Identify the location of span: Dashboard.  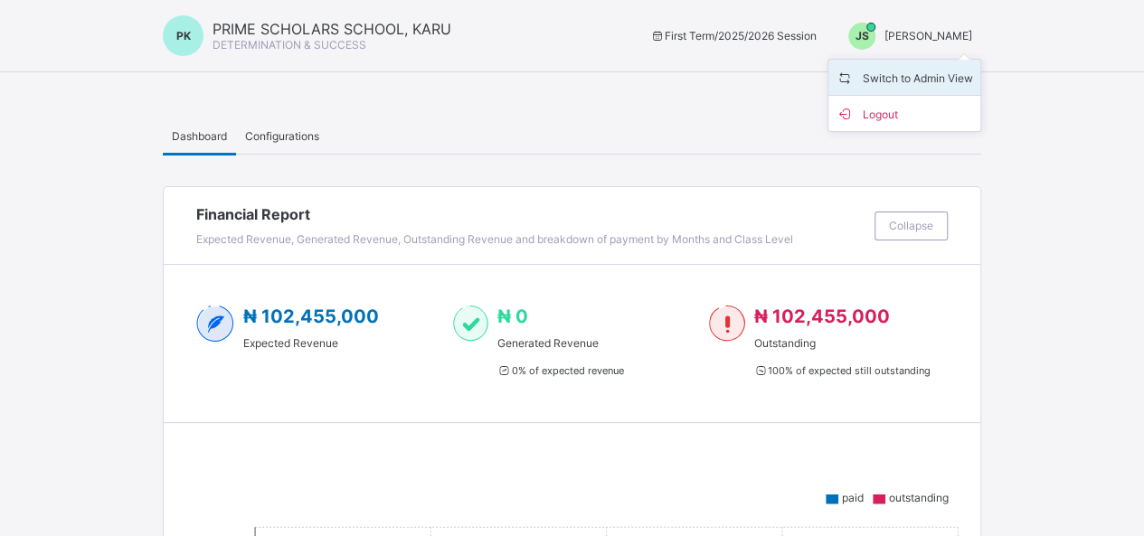
(199, 136).